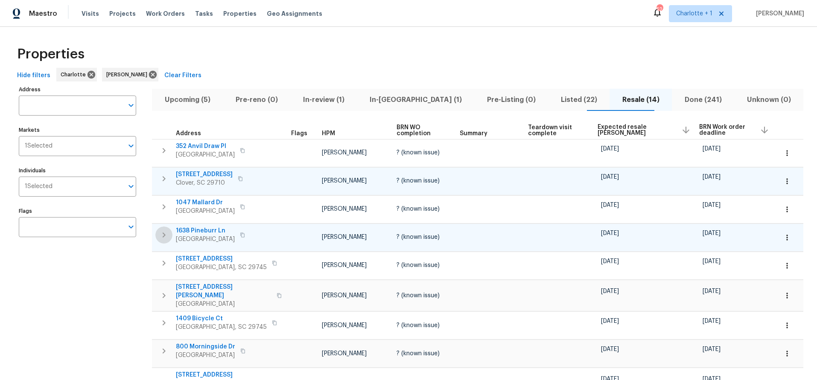 The width and height of the screenshot is (817, 380). What do you see at coordinates (473, 134) in the screenshot?
I see `span: Summary` at bounding box center [473, 134].